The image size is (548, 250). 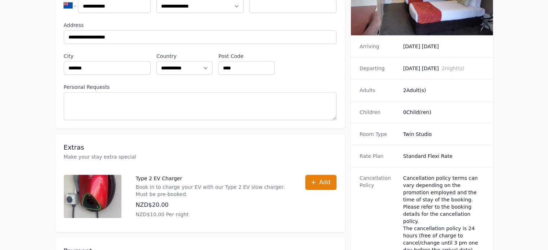 What do you see at coordinates (378, 134) in the screenshot?
I see `dt: Room Type` at bounding box center [378, 134].